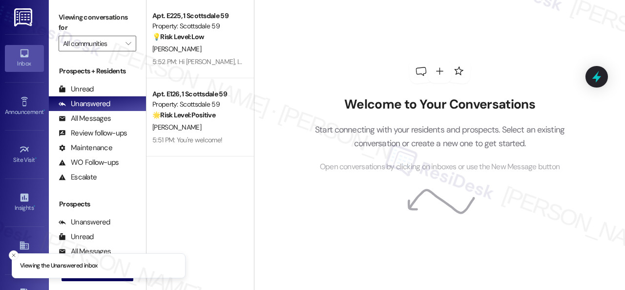 Image resolution: width=625 pixels, height=290 pixels. I want to click on a: Site Visit •, so click(24, 154).